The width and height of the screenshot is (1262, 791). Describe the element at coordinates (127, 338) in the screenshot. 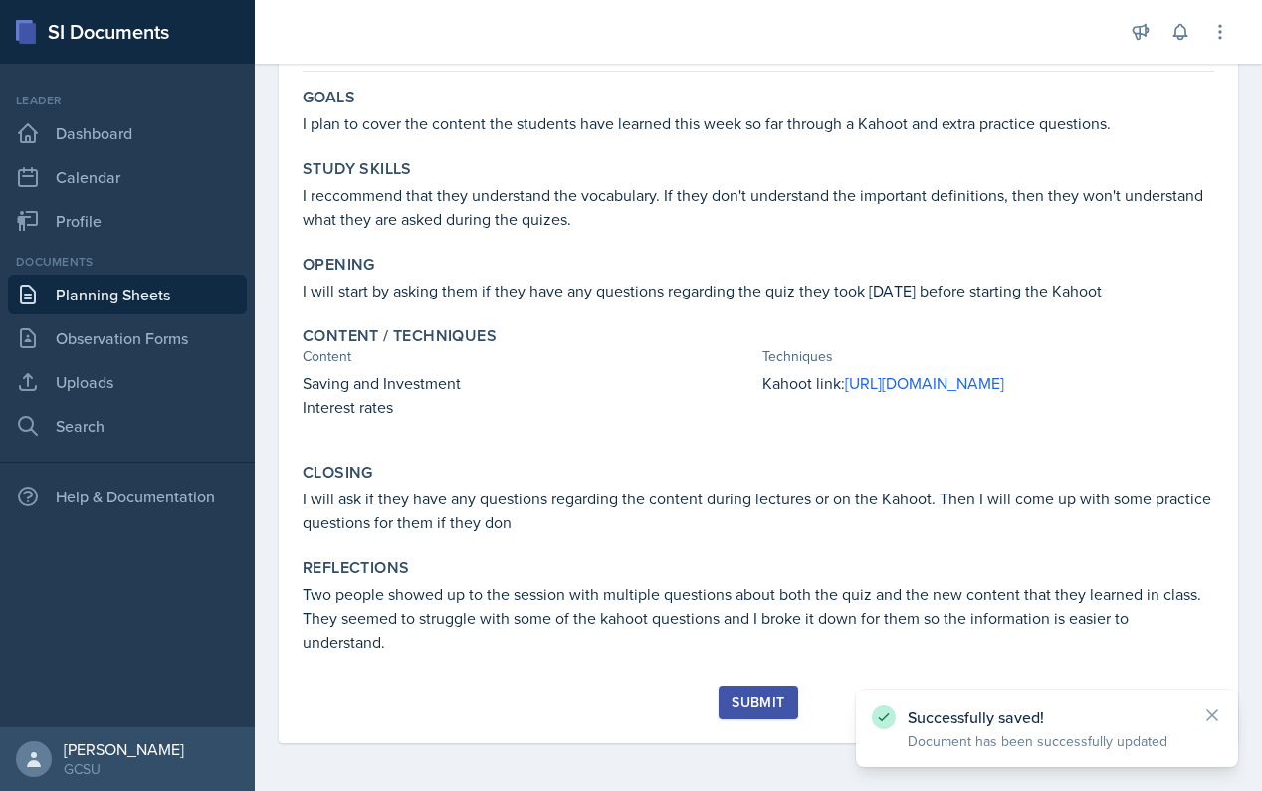

I see `a: Observation Forms` at that location.